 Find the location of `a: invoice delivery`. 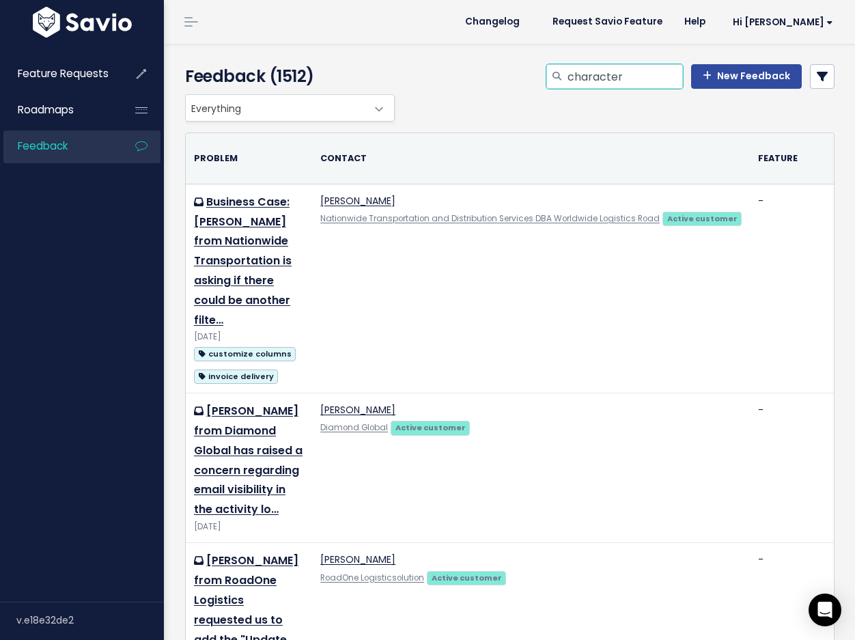

a: invoice delivery is located at coordinates (235, 375).